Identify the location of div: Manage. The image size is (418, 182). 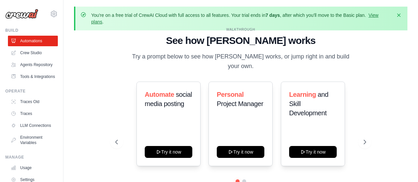
(31, 157).